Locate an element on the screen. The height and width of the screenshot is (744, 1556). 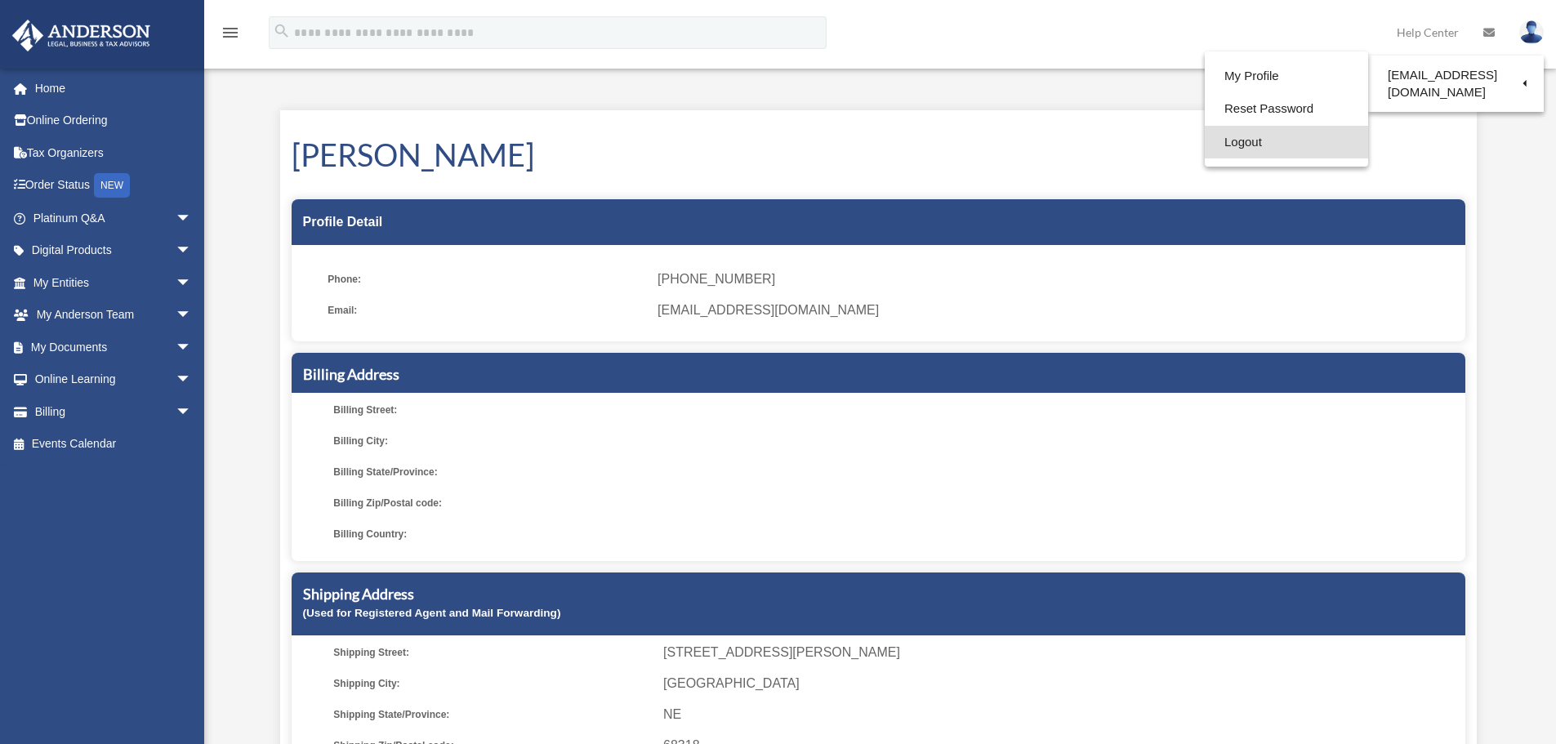
span: Shipping Street: is located at coordinates (493, 653).